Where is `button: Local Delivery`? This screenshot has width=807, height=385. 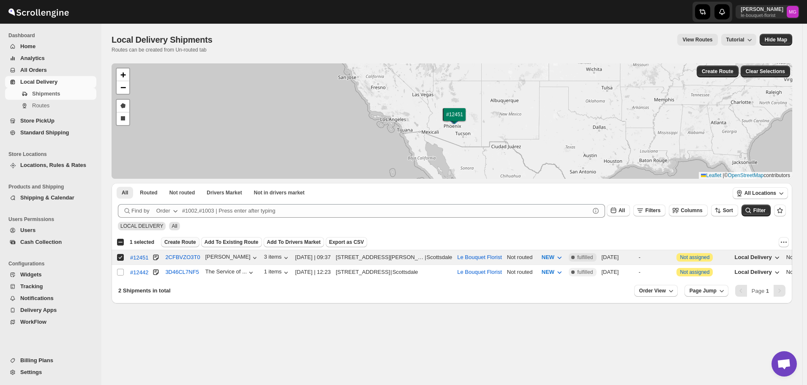 button: Local Delivery is located at coordinates (758, 272).